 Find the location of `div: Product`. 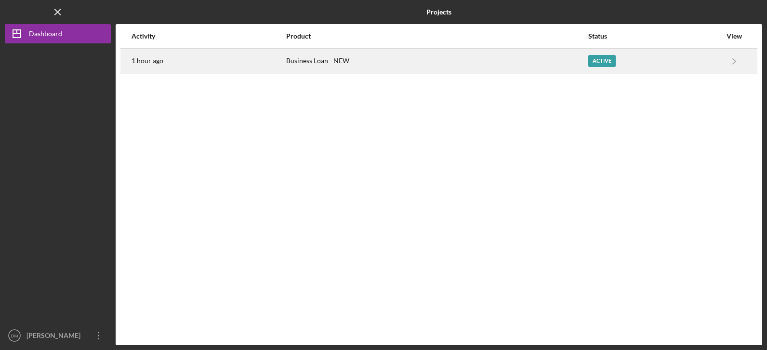

div: Product is located at coordinates (436, 36).